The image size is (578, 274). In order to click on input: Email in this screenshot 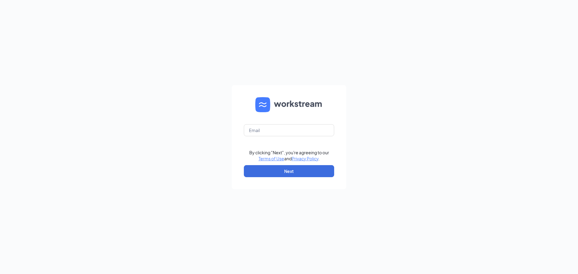, I will do `click(289, 130)`.